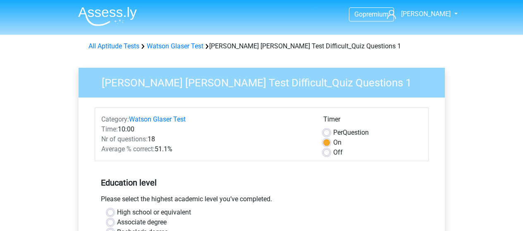  I want to click on span: Average % correct:, so click(128, 149).